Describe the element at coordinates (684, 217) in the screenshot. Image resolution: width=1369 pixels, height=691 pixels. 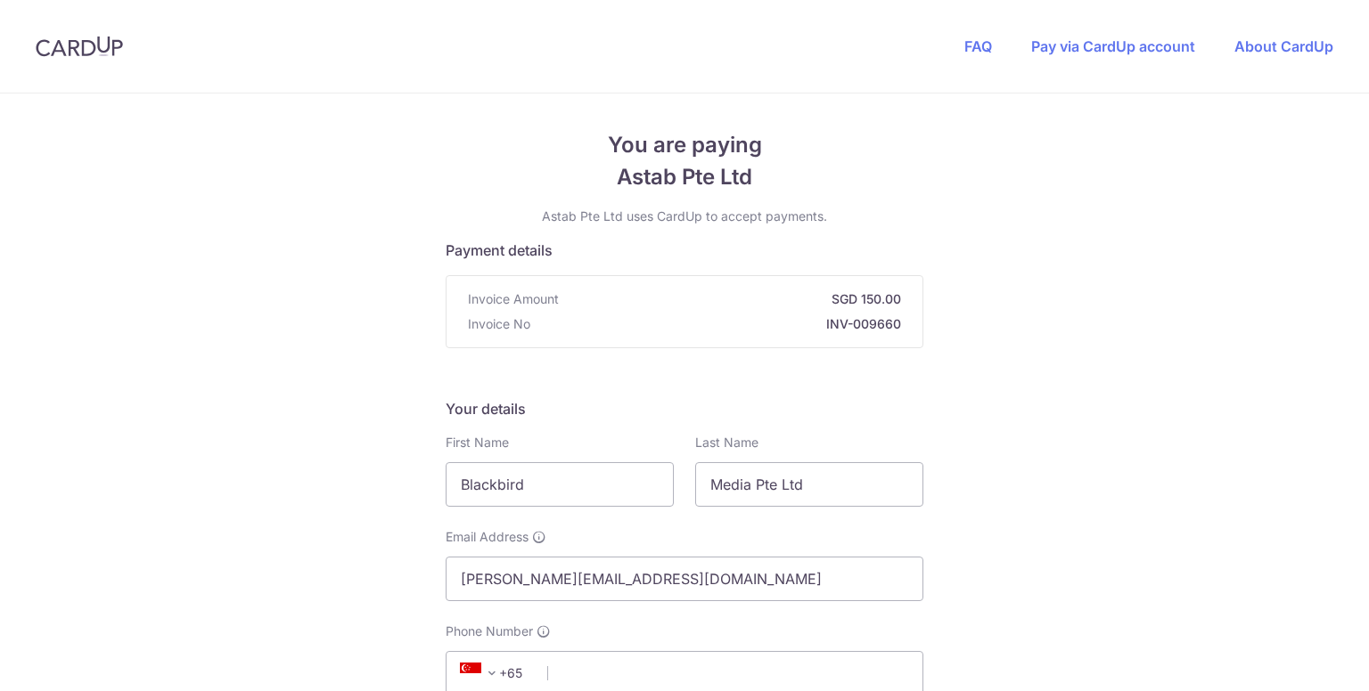
I see `p: Astab Pte Ltd uses CardUp to accept payments.` at that location.